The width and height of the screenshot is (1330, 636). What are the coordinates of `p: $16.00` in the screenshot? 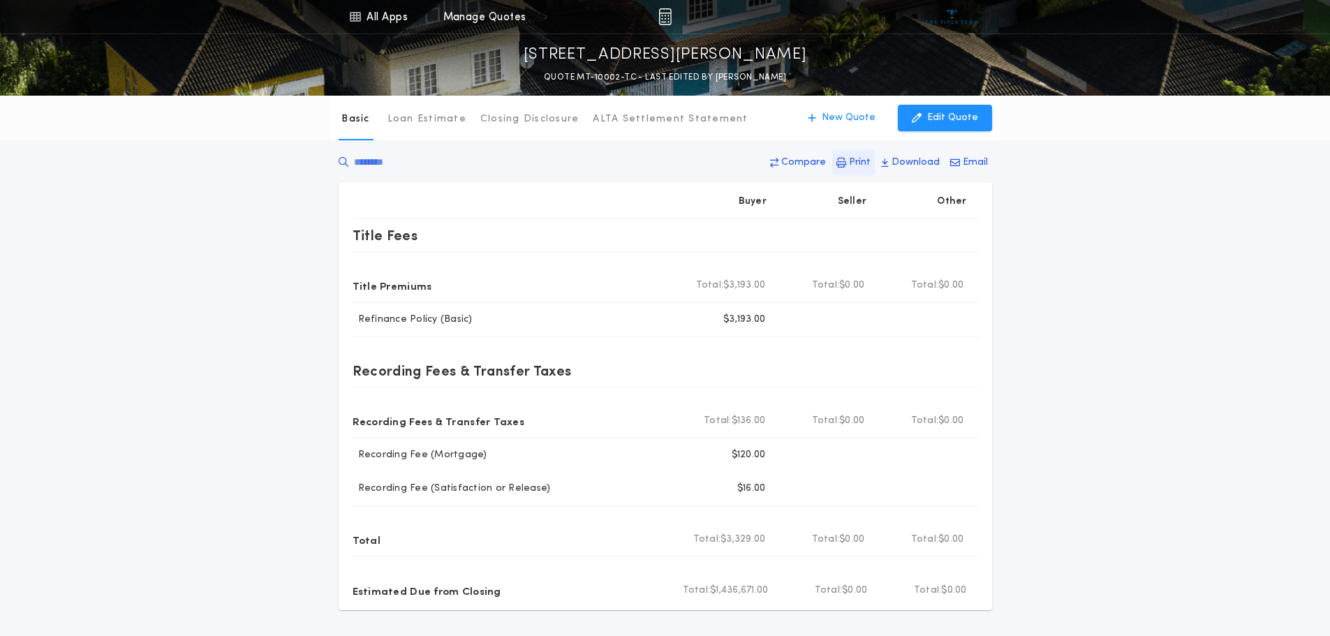 It's located at (751, 489).